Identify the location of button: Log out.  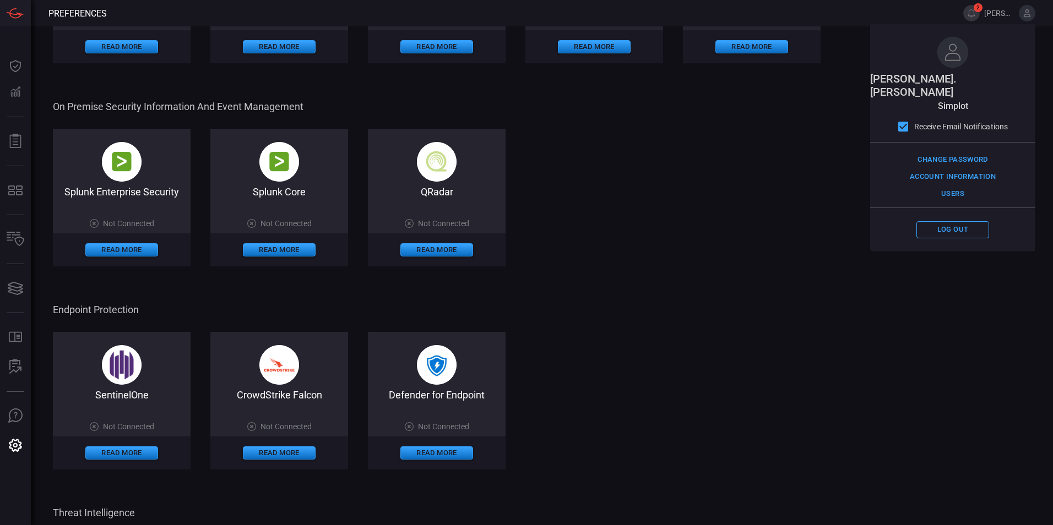
(953, 230).